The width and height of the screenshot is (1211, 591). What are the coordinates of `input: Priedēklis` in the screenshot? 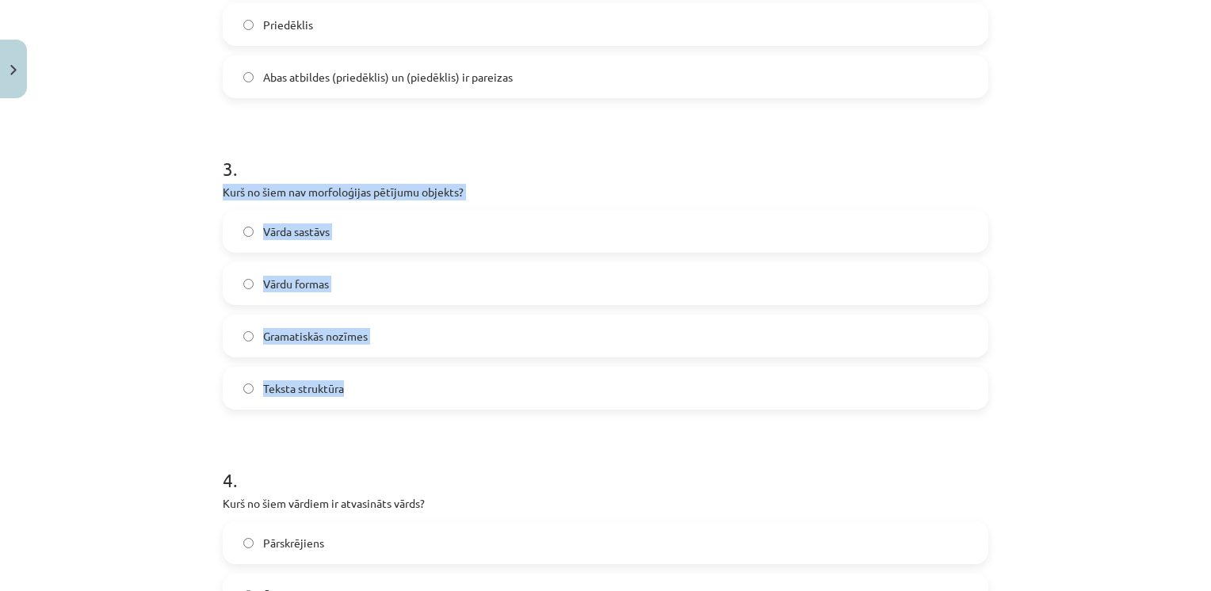 It's located at (248, 25).